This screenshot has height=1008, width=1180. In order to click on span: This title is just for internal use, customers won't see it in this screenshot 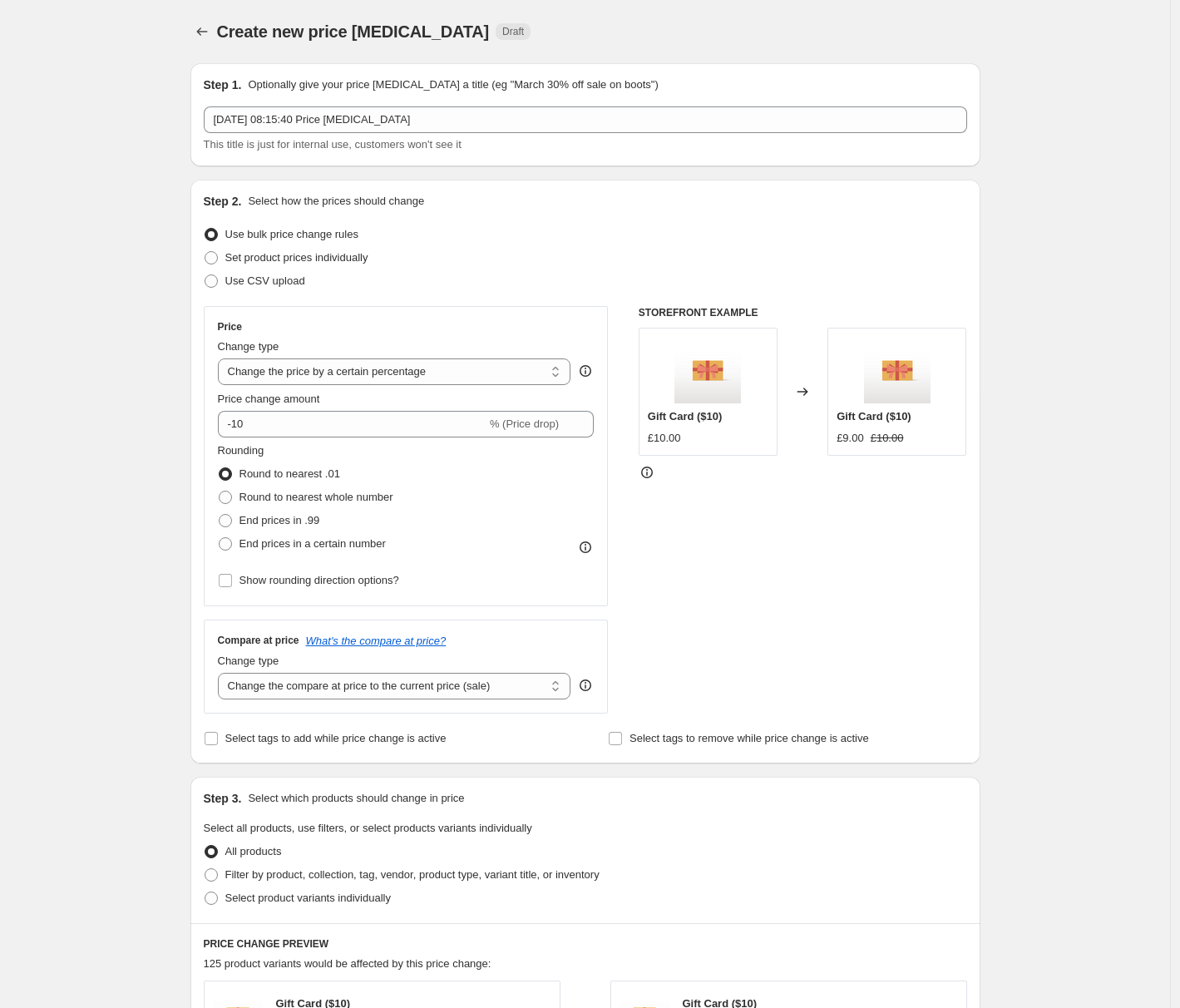, I will do `click(333, 144)`.